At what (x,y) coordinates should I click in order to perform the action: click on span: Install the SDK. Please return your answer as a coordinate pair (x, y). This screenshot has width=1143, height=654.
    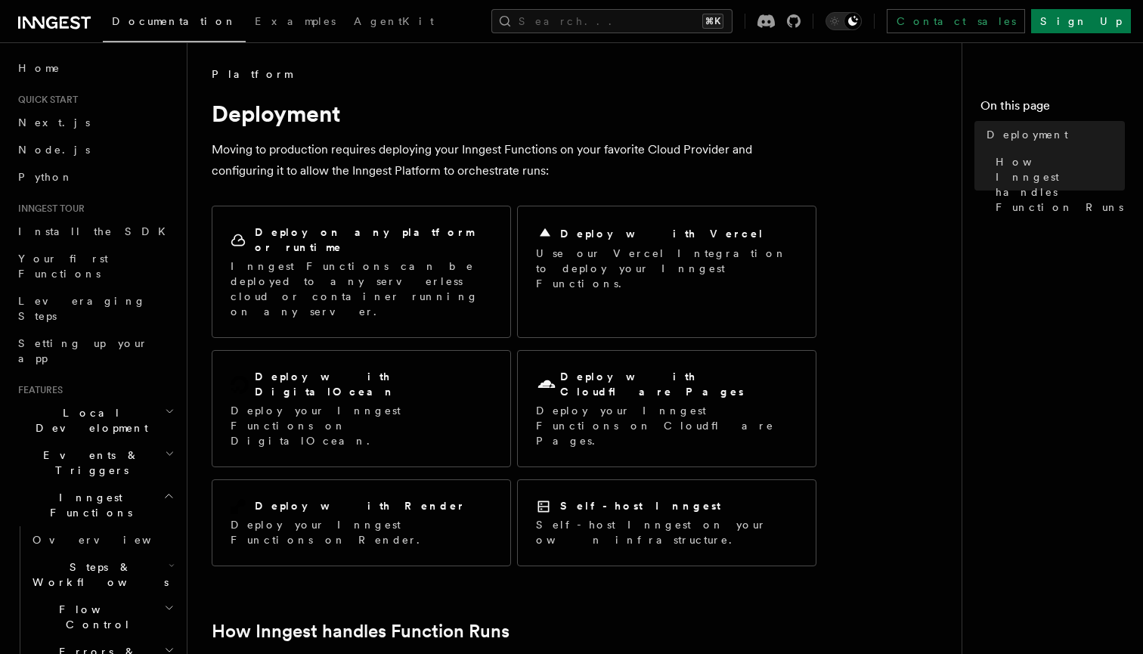
    Looking at the image, I should click on (96, 231).